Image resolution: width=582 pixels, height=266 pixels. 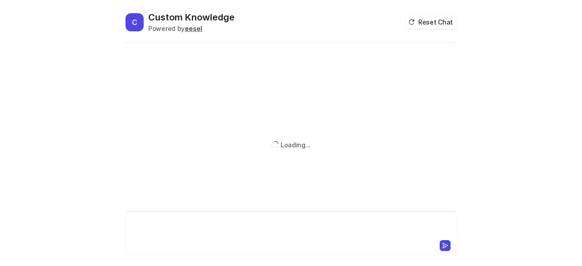 I want to click on span: C, so click(x=135, y=22).